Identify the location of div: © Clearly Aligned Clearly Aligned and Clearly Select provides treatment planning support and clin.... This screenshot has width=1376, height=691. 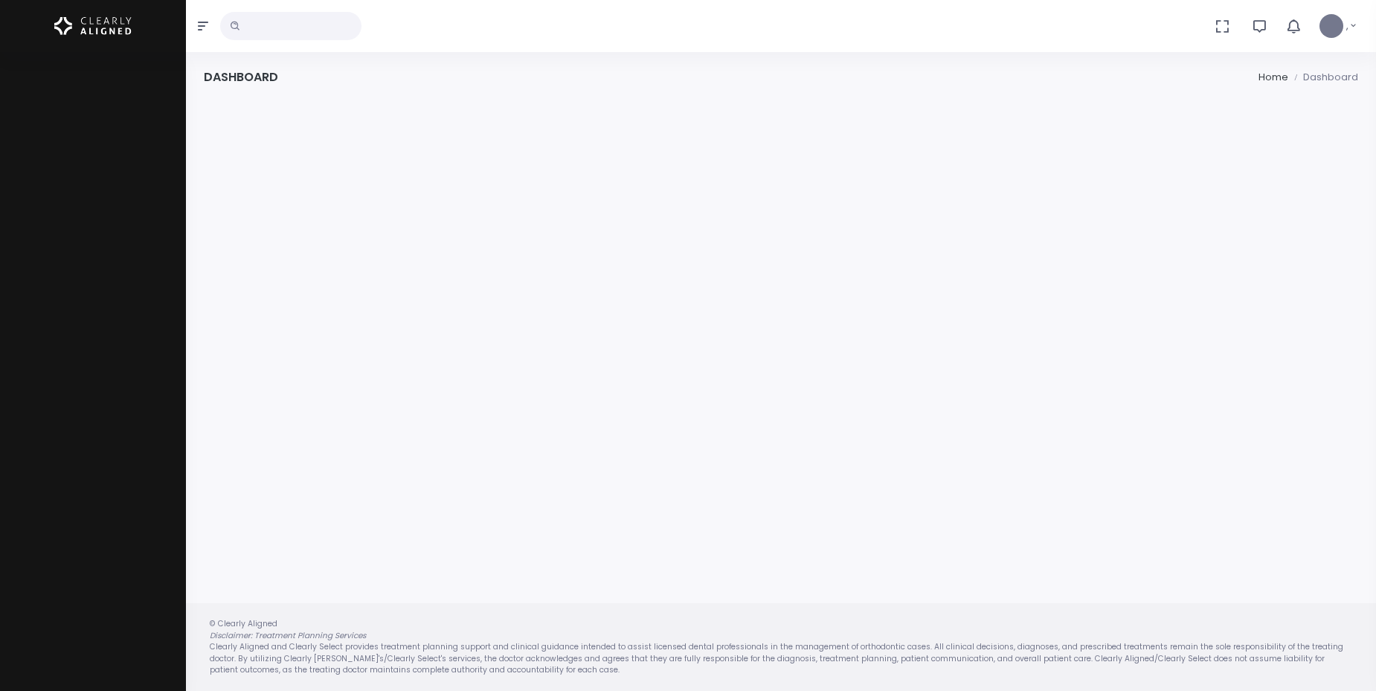
(781, 647).